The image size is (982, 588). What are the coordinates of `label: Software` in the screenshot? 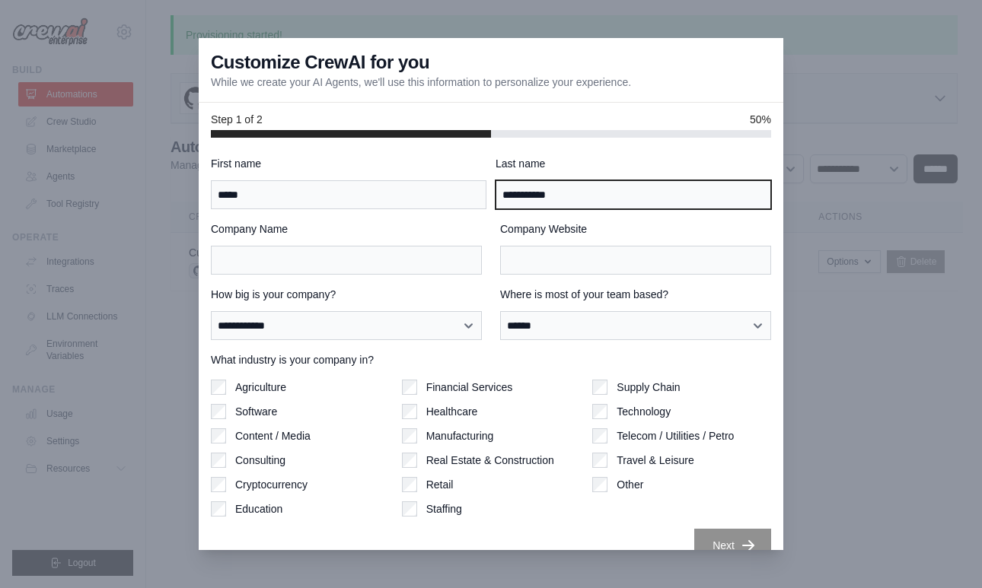 It's located at (256, 412).